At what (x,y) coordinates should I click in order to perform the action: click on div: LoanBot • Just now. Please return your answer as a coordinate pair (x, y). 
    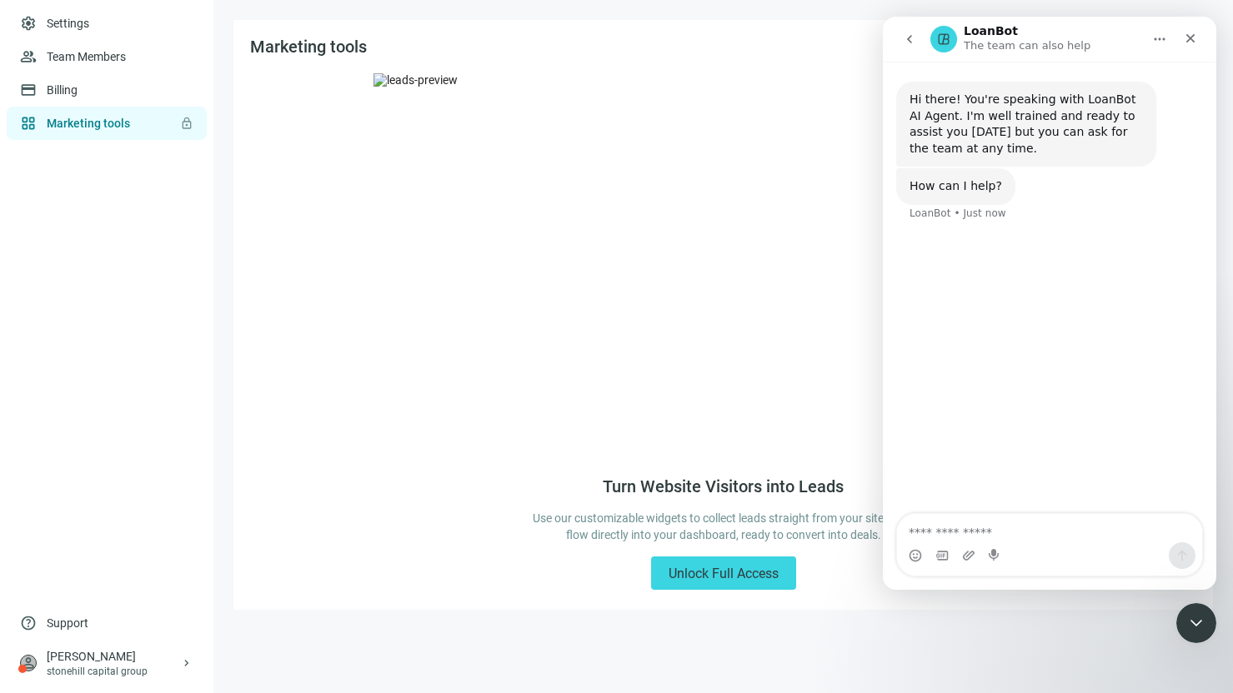
    Looking at the image, I should click on (75, 197).